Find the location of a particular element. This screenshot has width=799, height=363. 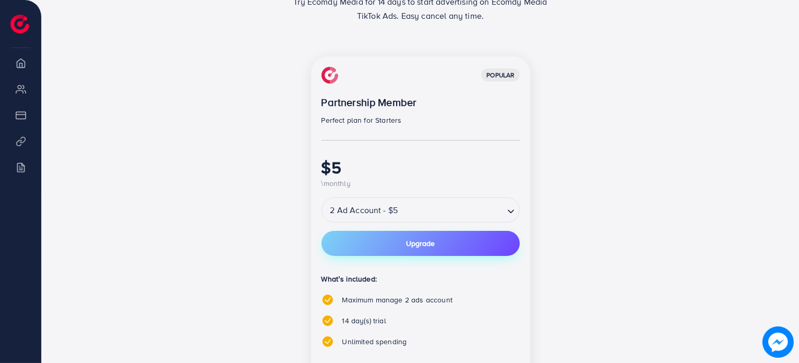

span: Maximum manage 2 ads account is located at coordinates (397, 300).